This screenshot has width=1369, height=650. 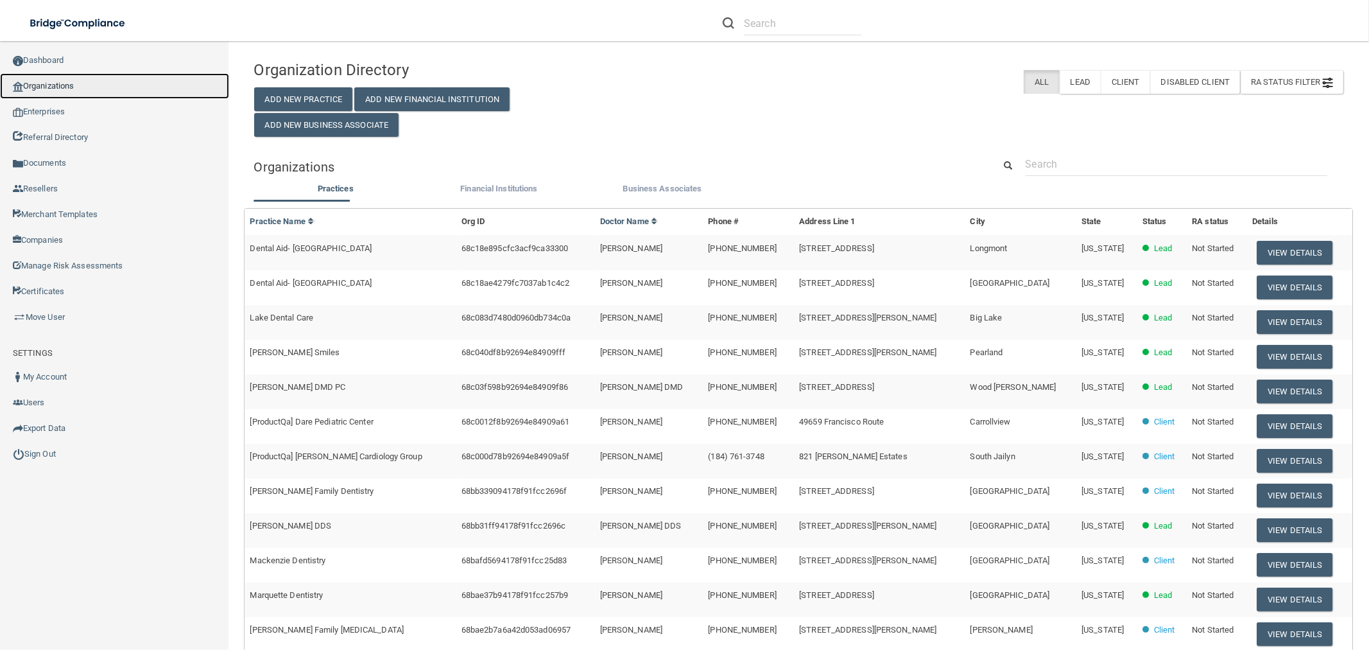 What do you see at coordinates (729, 23) in the screenshot?
I see `img: ic-search.3b580494.png` at bounding box center [729, 23].